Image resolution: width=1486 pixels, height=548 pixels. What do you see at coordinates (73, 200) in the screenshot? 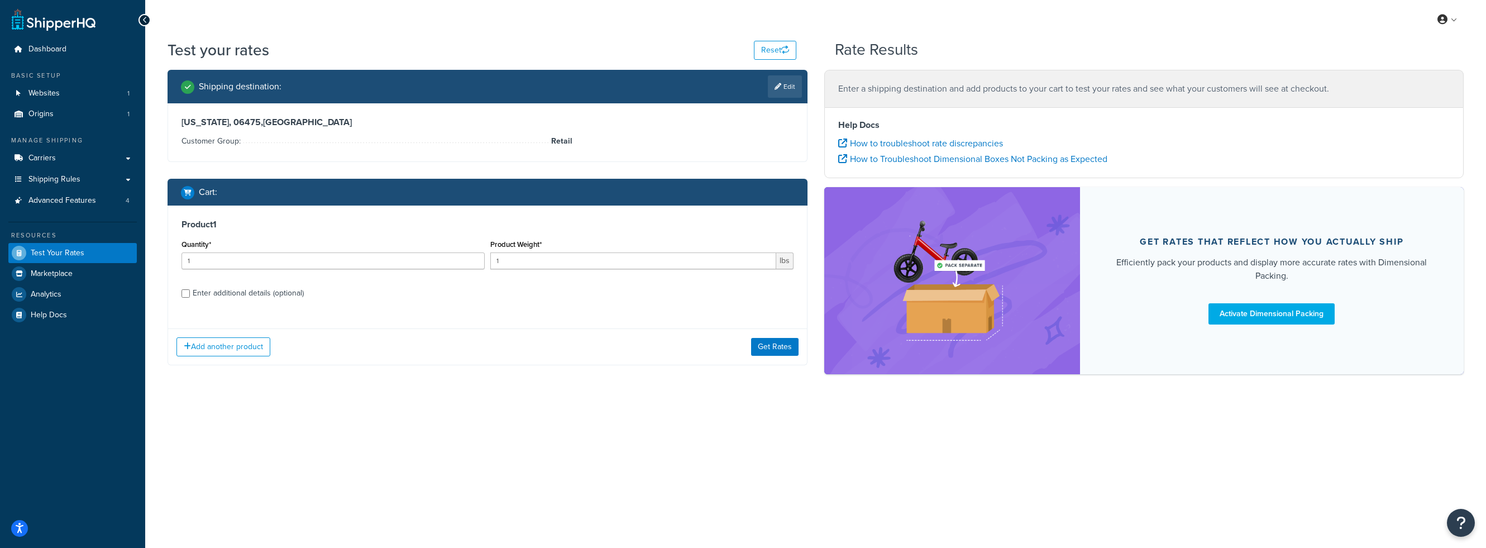
I see `a: Advanced Features4` at bounding box center [73, 200].